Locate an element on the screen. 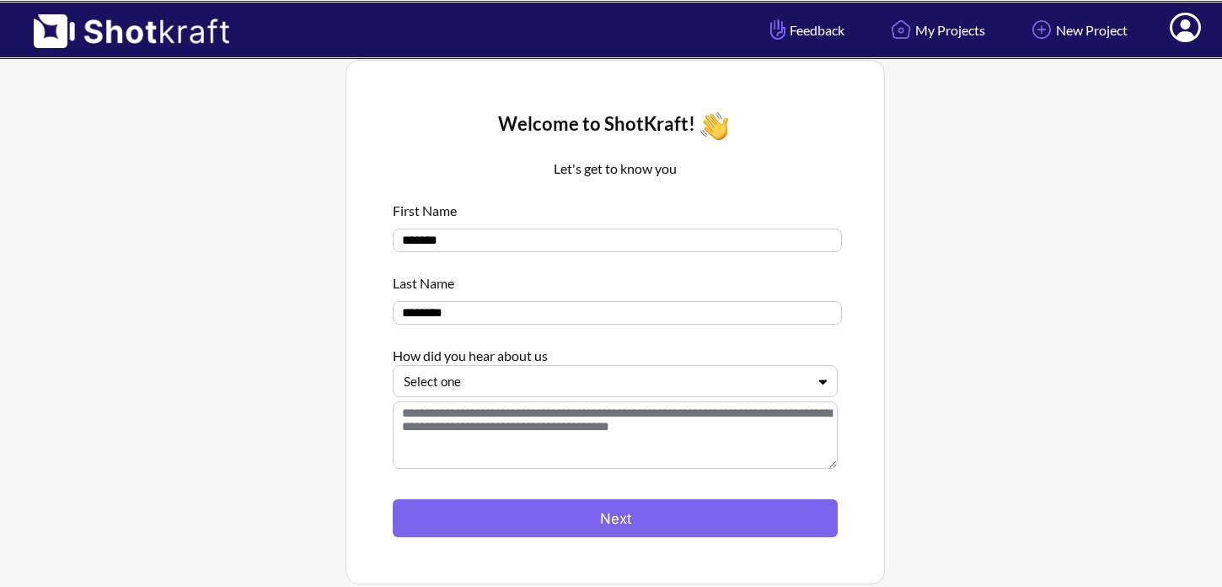 This screenshot has height=587, width=1222. a: My Projects is located at coordinates (935, 29).